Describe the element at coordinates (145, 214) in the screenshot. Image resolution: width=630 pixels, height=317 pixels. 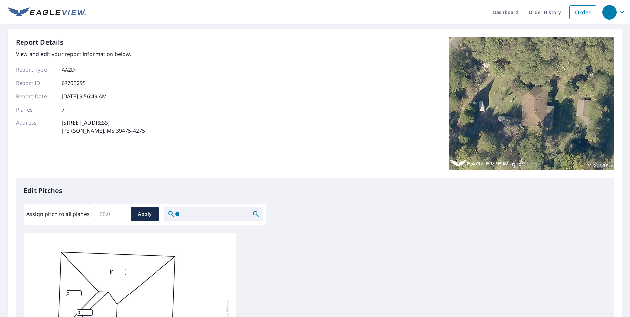
I see `button: Apply` at that location.